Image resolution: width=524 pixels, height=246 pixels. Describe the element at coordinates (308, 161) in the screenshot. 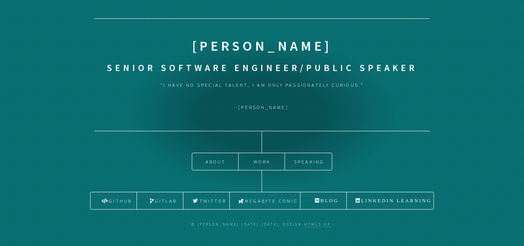

I see `a: Speaking` at that location.